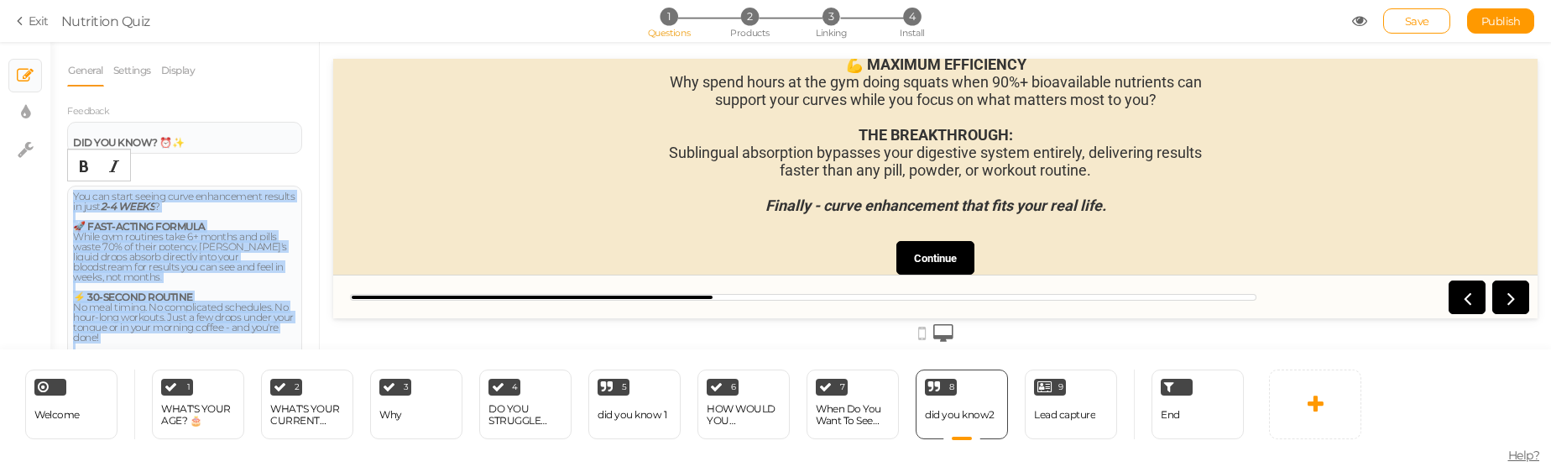  What do you see at coordinates (133, 296) in the screenshot?
I see `strong: ⚡ 30-SECOND ROUTINE` at bounding box center [133, 296].